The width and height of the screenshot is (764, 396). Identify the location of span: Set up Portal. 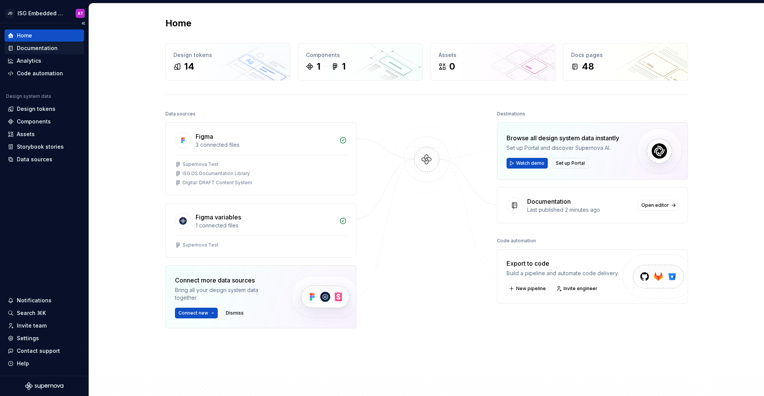
(570, 163).